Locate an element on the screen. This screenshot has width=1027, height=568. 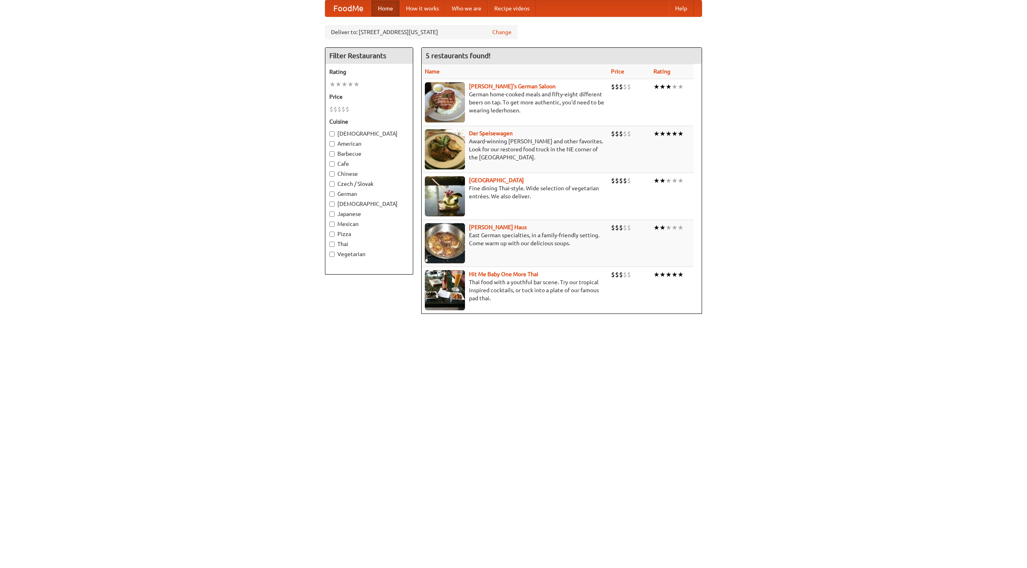
img: satay.jpg is located at coordinates (445, 196).